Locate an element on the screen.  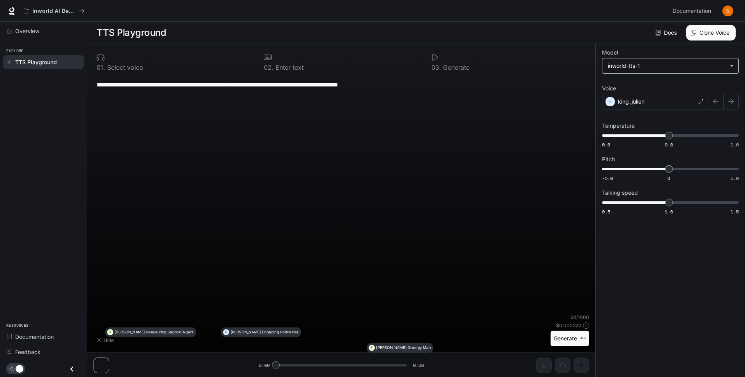
div: M is located at coordinates (130, 343).